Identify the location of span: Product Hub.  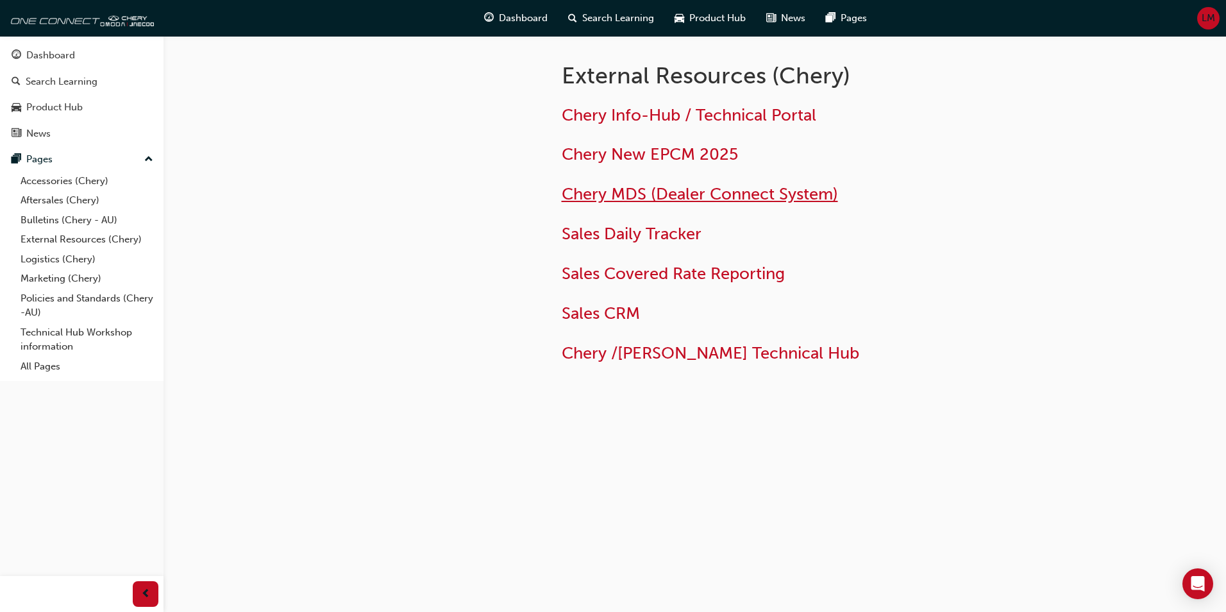
(717, 18).